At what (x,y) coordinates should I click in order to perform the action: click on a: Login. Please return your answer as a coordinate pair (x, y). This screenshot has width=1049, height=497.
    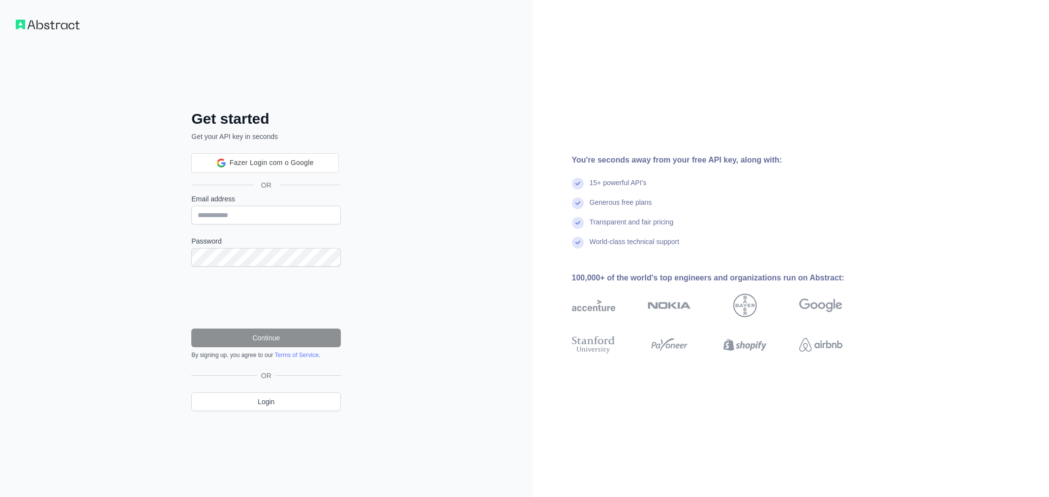
    Looking at the image, I should click on (266, 402).